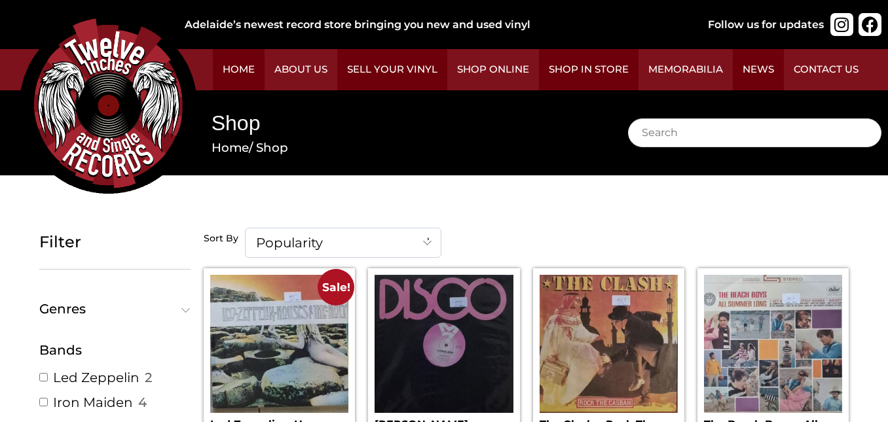 The image size is (888, 422). Describe the element at coordinates (431, 25) in the screenshot. I see `div: Adelaide’s newest record store bringing you new and used vinyl` at that location.